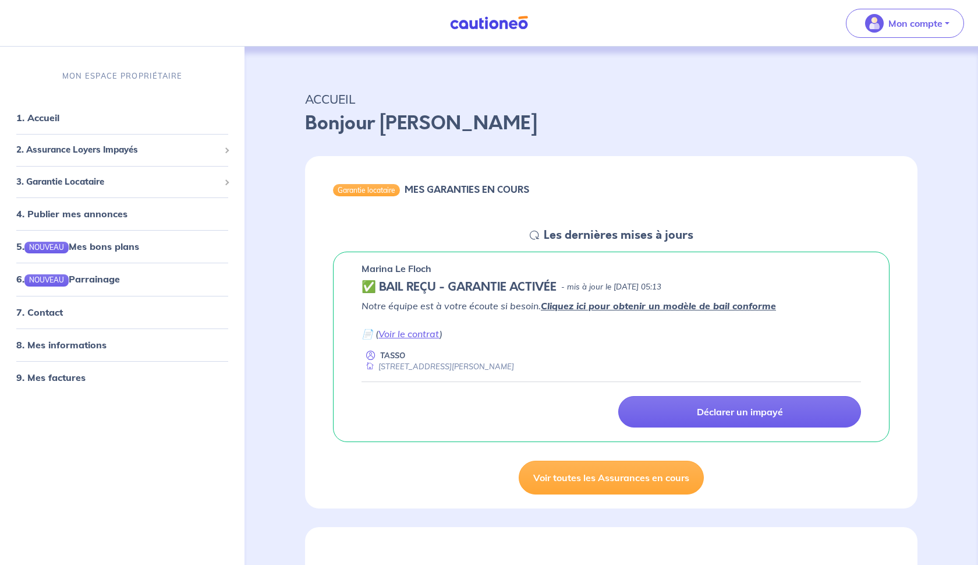 The width and height of the screenshot is (978, 565). I want to click on a: Déclarer un impayé, so click(739, 411).